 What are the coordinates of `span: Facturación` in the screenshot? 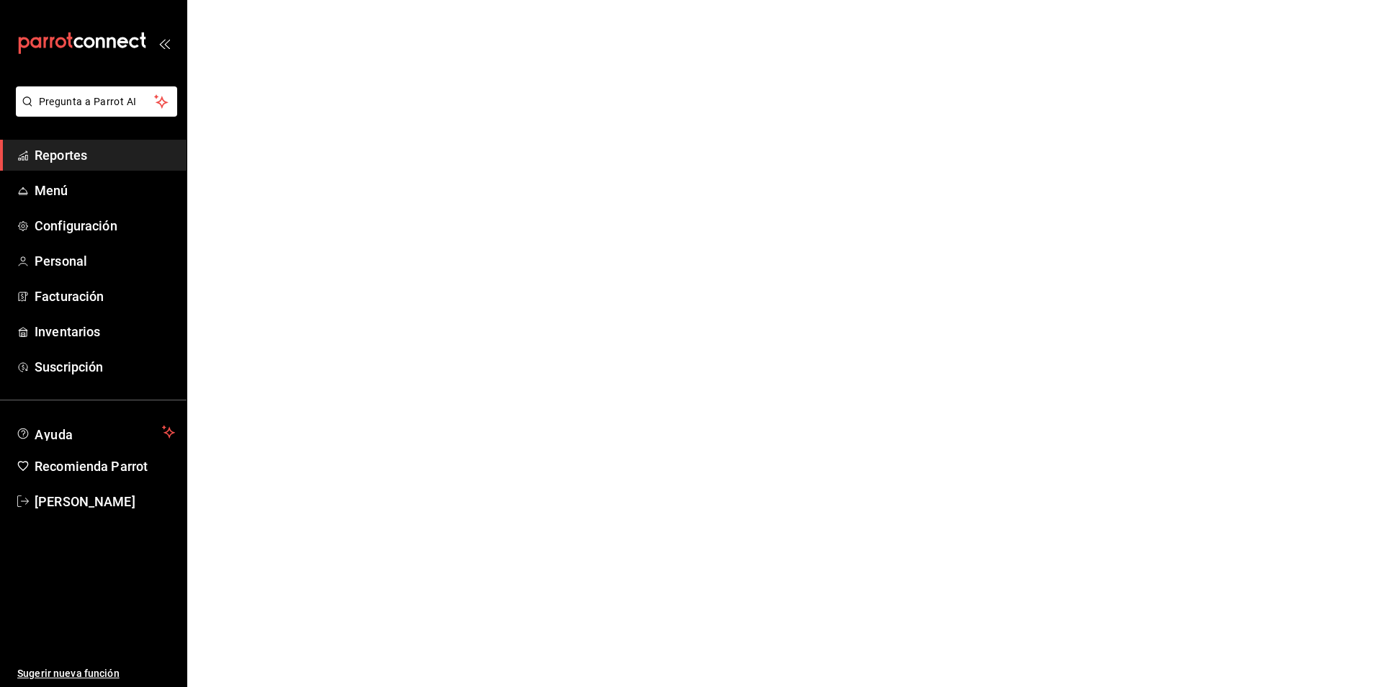 It's located at (104, 296).